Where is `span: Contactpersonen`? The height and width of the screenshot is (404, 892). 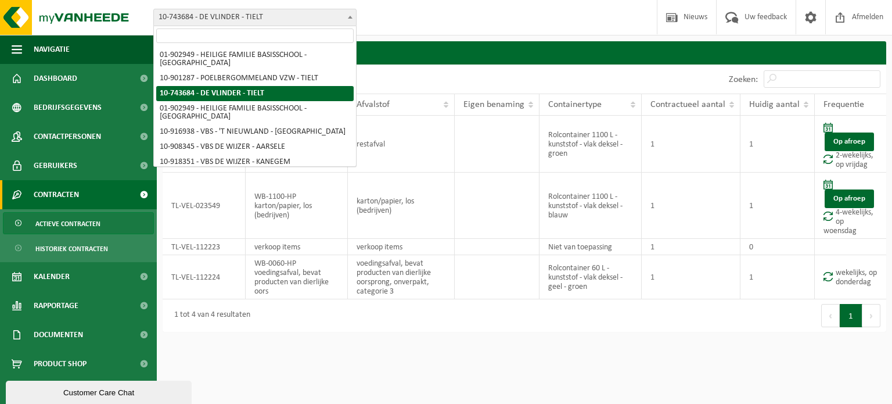 span: Contactpersonen is located at coordinates (67, 137).